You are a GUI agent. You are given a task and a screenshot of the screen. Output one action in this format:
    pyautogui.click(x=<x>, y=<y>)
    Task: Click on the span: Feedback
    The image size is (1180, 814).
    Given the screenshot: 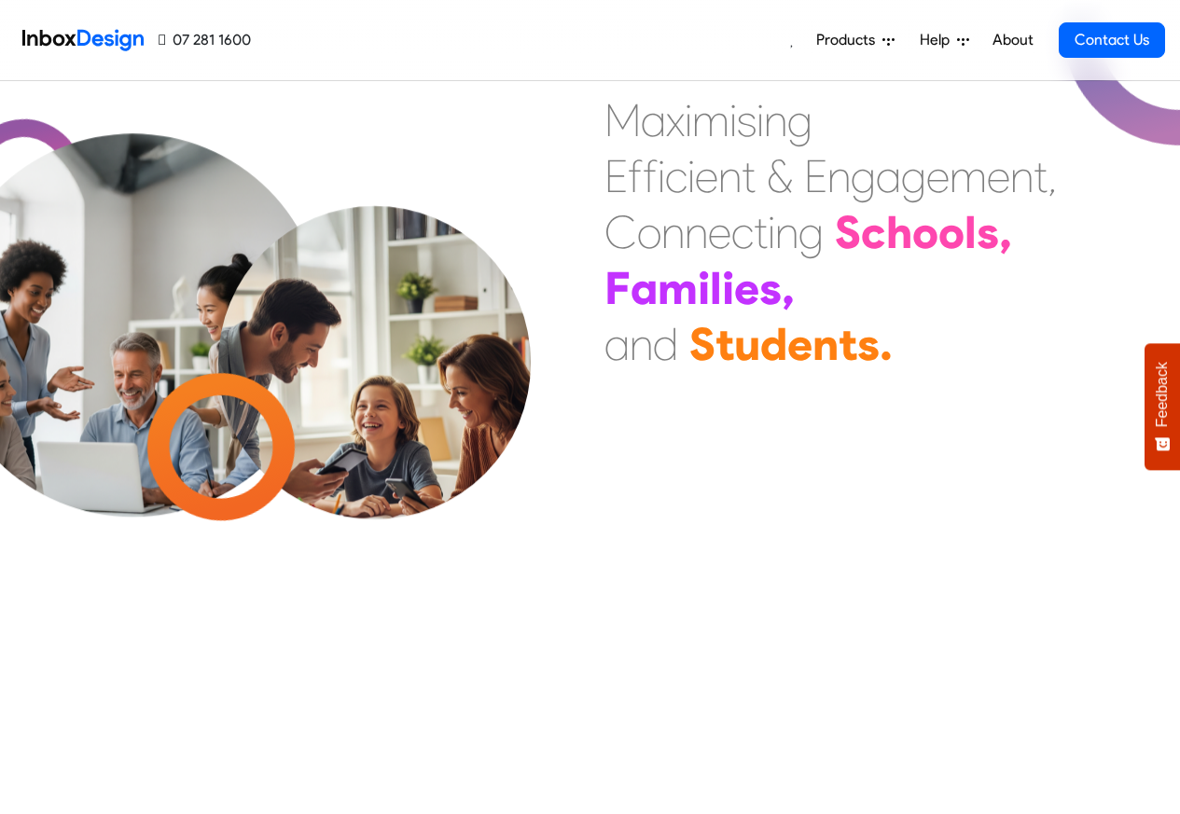 What is the action you would take?
    pyautogui.click(x=1162, y=395)
    